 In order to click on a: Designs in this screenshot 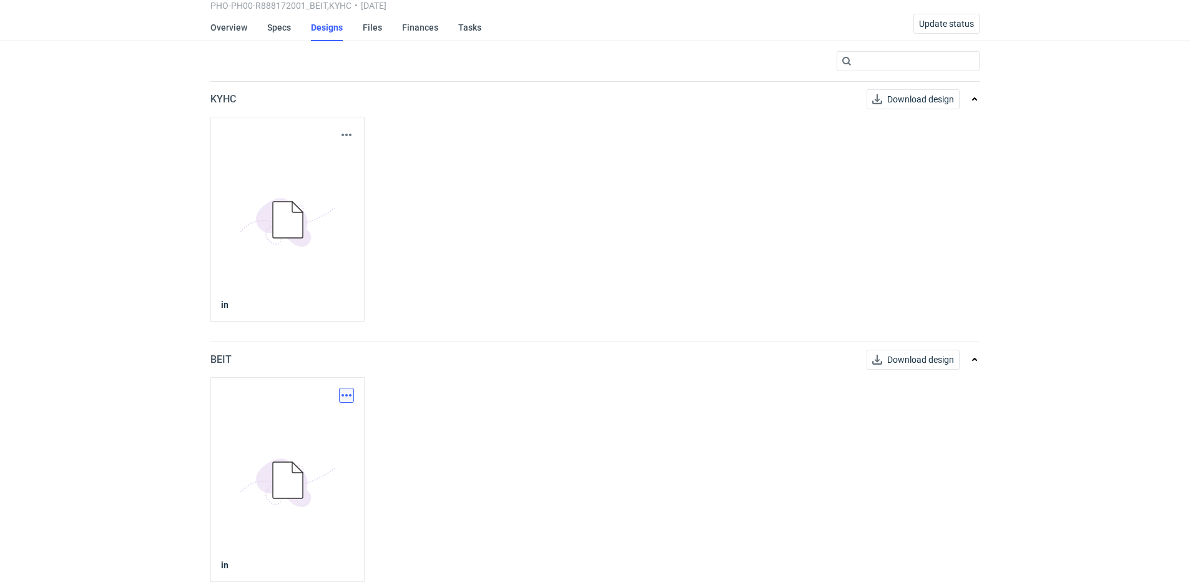, I will do `click(327, 27)`.